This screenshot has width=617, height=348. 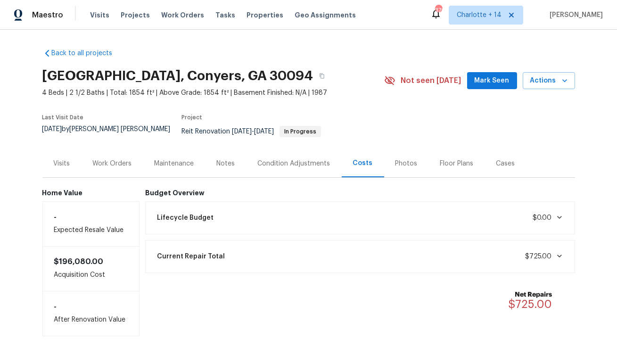 I want to click on button: Mark Seen, so click(x=492, y=81).